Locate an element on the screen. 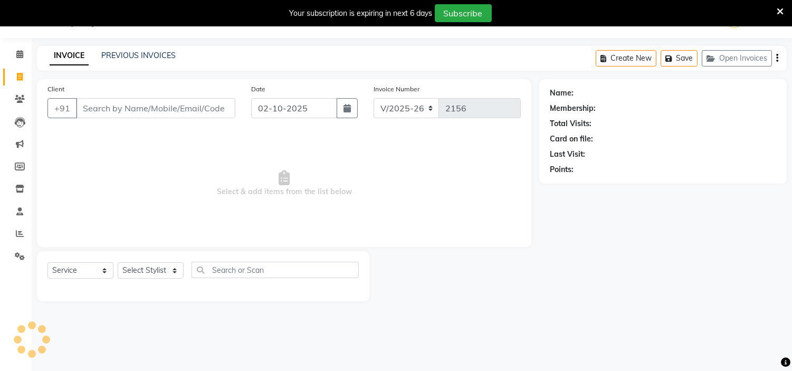  div: Your subscription is expiring in next 6 days is located at coordinates (361, 13).